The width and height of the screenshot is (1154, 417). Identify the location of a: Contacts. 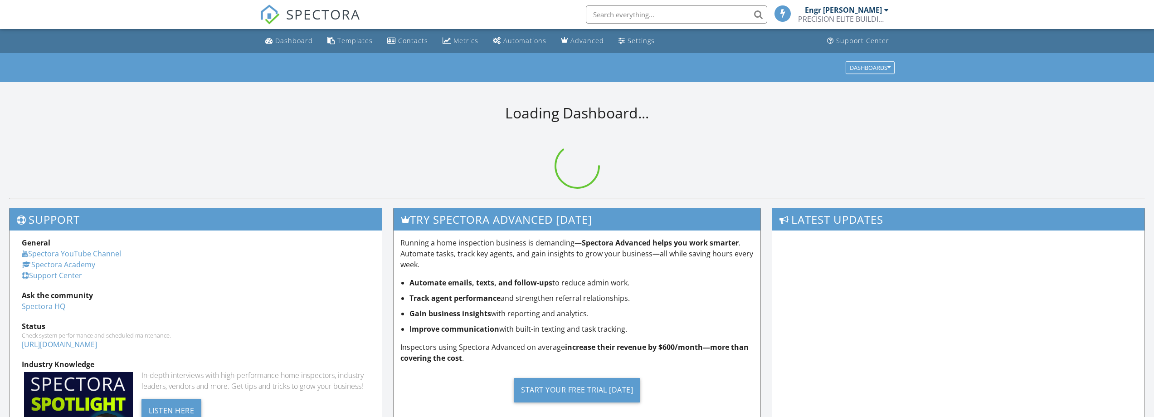
(408, 41).